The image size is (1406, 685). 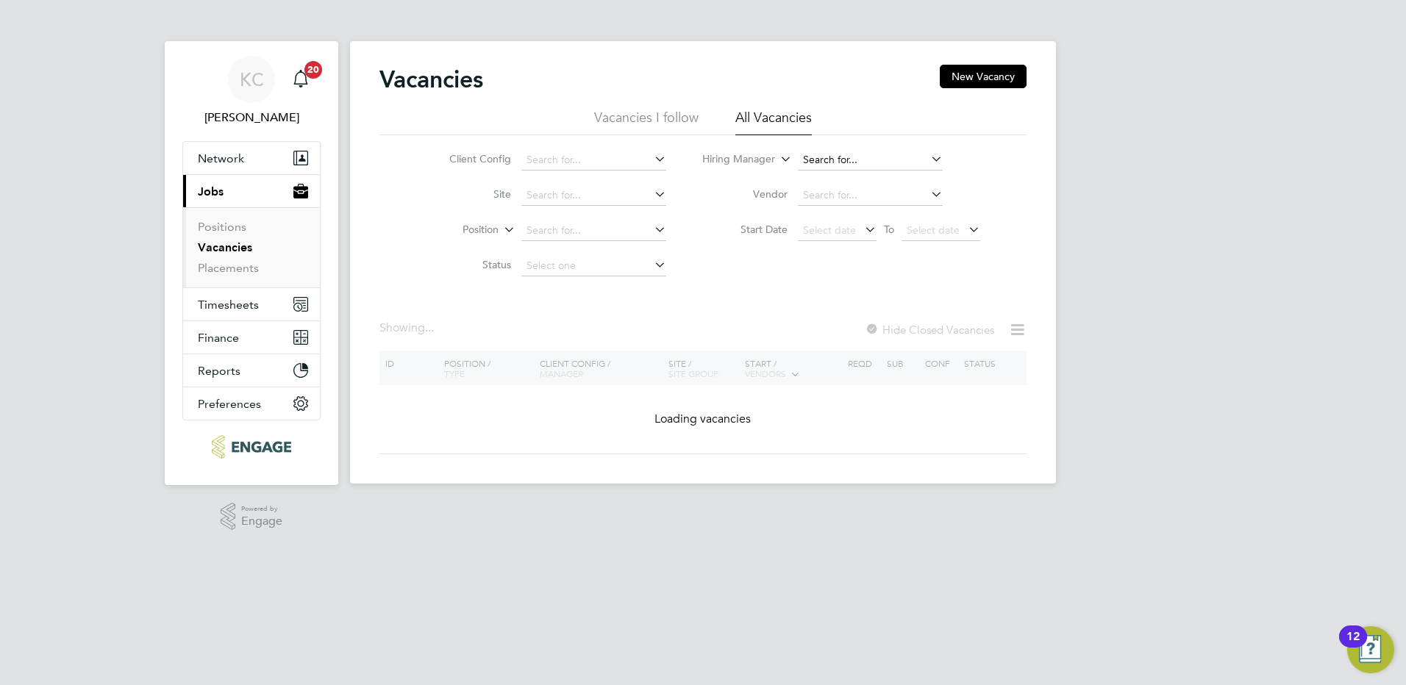 I want to click on span: Kerry Cattle, so click(x=251, y=118).